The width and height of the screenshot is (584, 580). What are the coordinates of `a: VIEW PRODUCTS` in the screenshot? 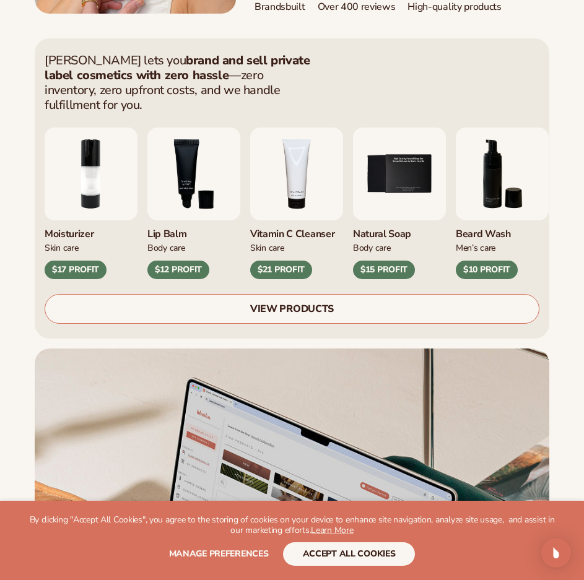 It's located at (292, 309).